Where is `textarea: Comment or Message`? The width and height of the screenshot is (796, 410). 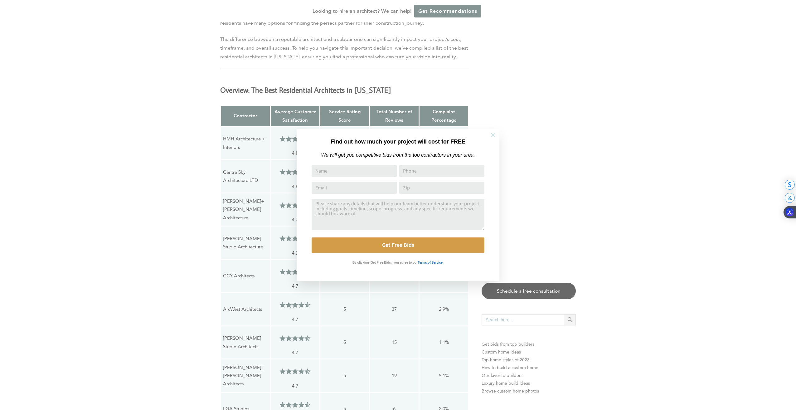 textarea: Comment or Message is located at coordinates (398, 214).